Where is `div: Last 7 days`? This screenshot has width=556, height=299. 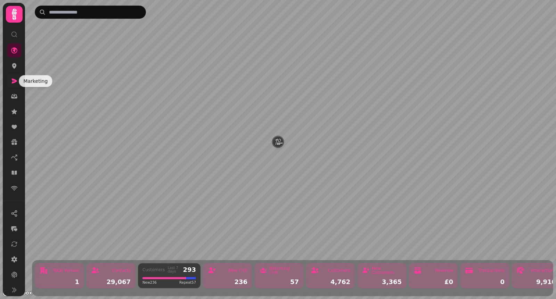
div: Last 7 days is located at coordinates (174, 269).